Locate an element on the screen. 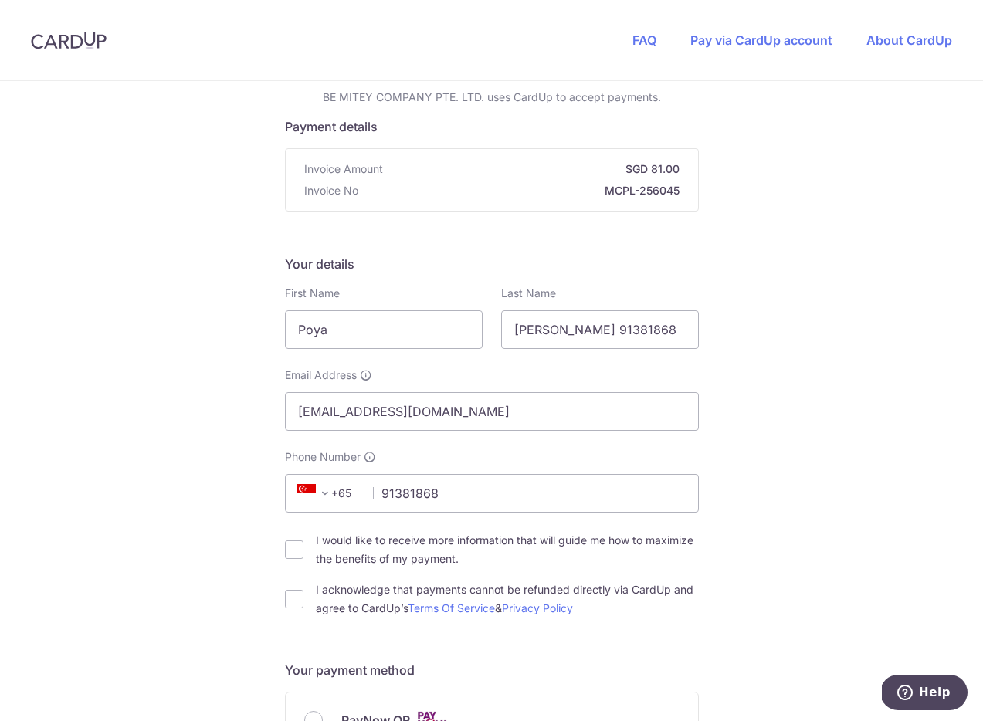  a: FAQ is located at coordinates (644, 40).